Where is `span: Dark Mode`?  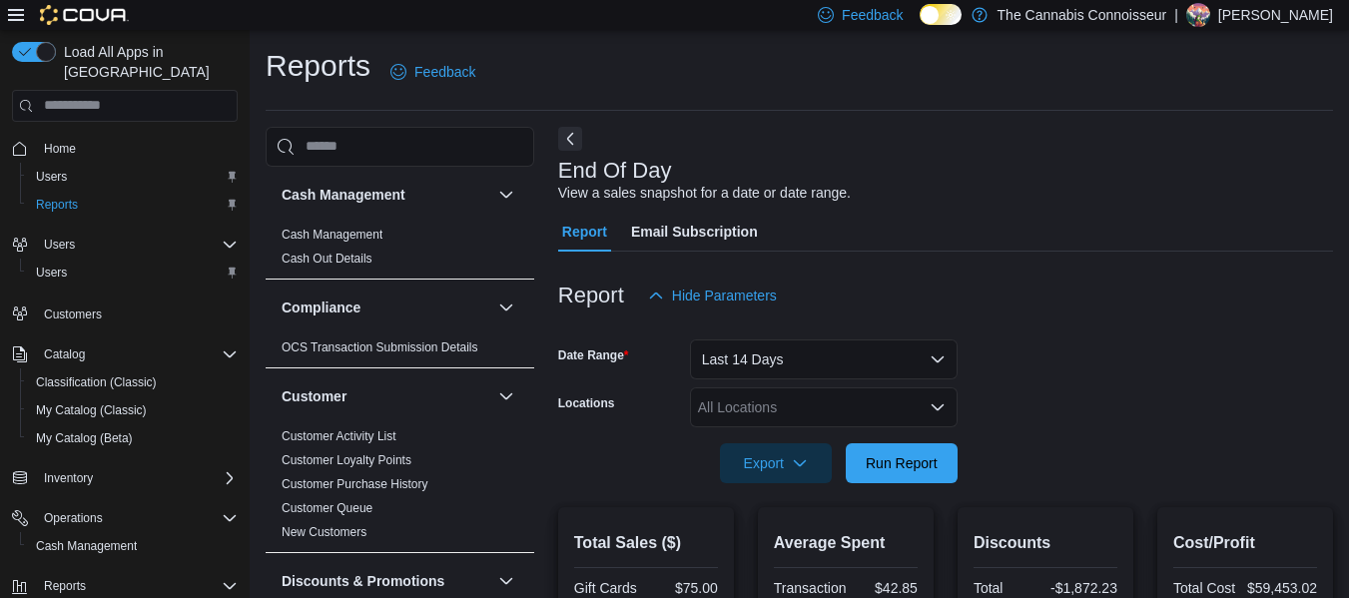
span: Dark Mode is located at coordinates (920, 25).